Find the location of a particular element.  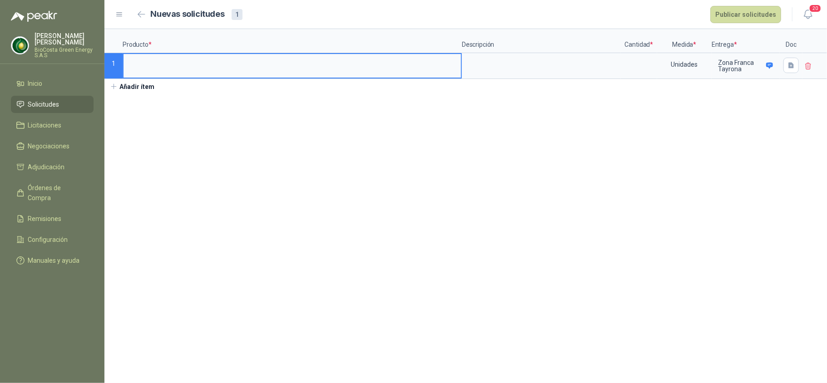

a: Negociaciones is located at coordinates (52, 146).